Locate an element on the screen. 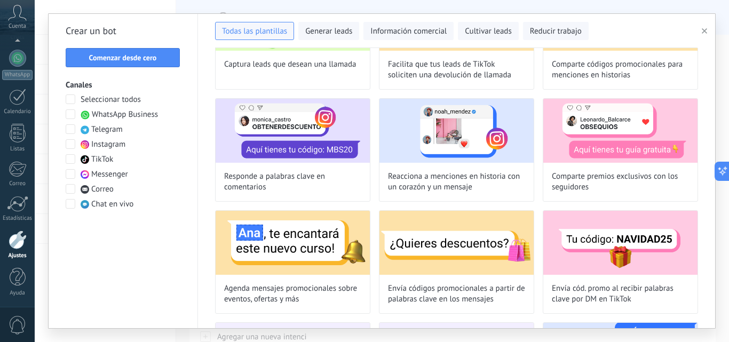  span: Telegram is located at coordinates (107, 130).